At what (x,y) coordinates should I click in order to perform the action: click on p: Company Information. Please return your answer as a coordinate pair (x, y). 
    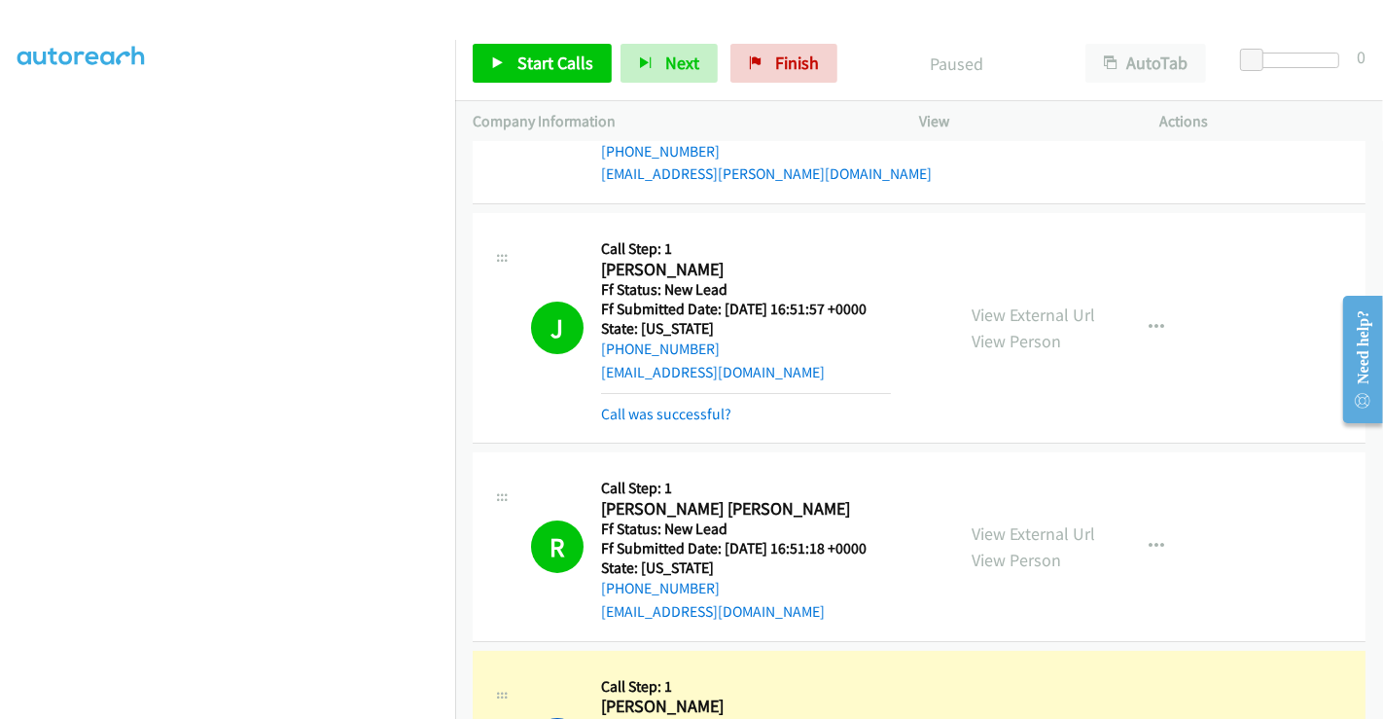
    Looking at the image, I should click on (678, 122).